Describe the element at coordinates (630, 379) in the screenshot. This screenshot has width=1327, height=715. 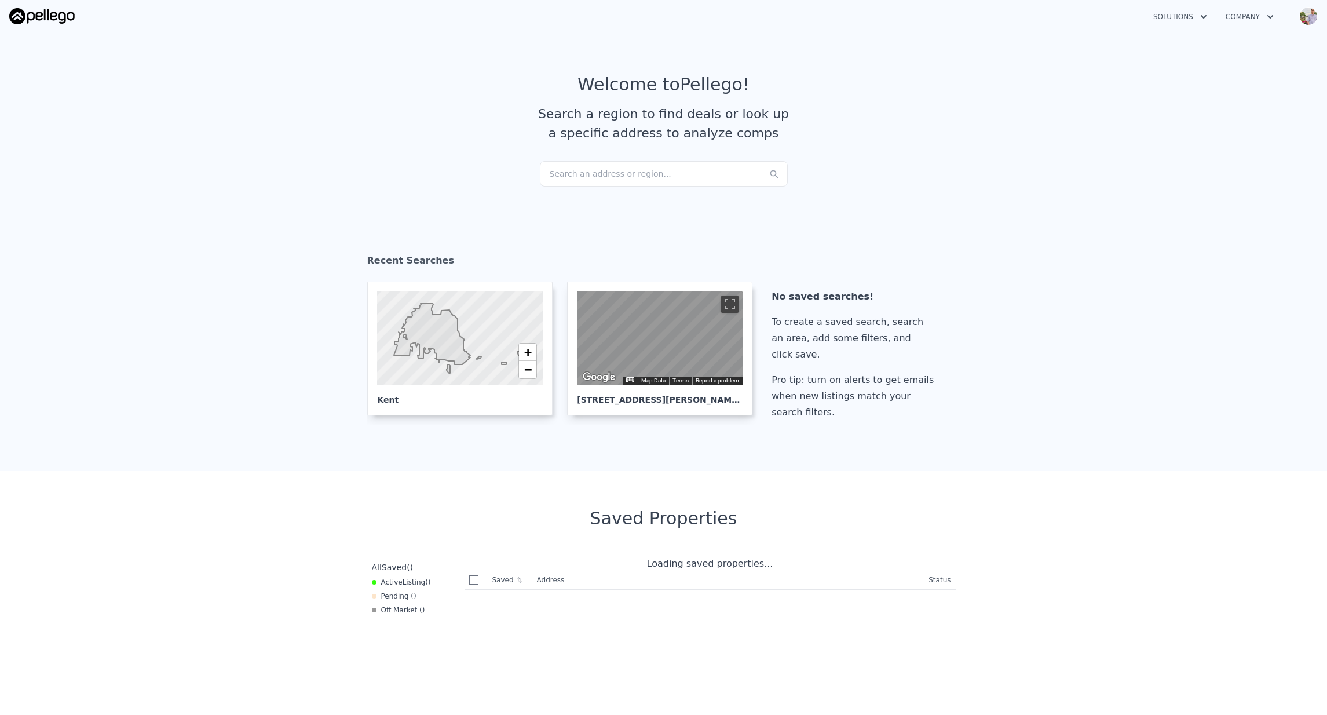
I see `button: Keyboard shortcuts` at that location.